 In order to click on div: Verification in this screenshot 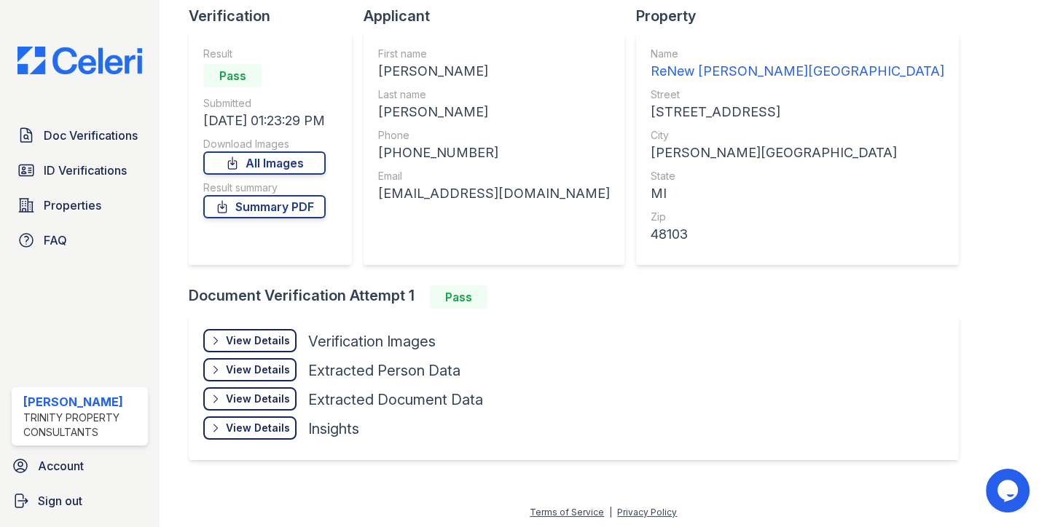, I will do `click(276, 16)`.